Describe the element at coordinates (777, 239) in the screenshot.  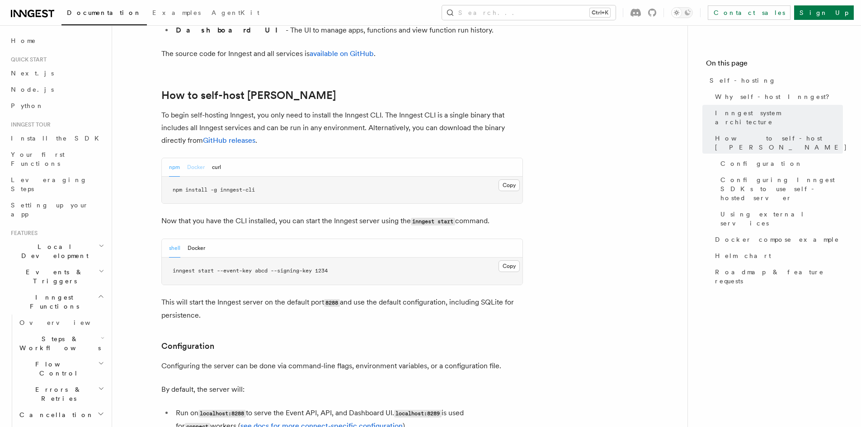
I see `span: Docker compose example` at that location.